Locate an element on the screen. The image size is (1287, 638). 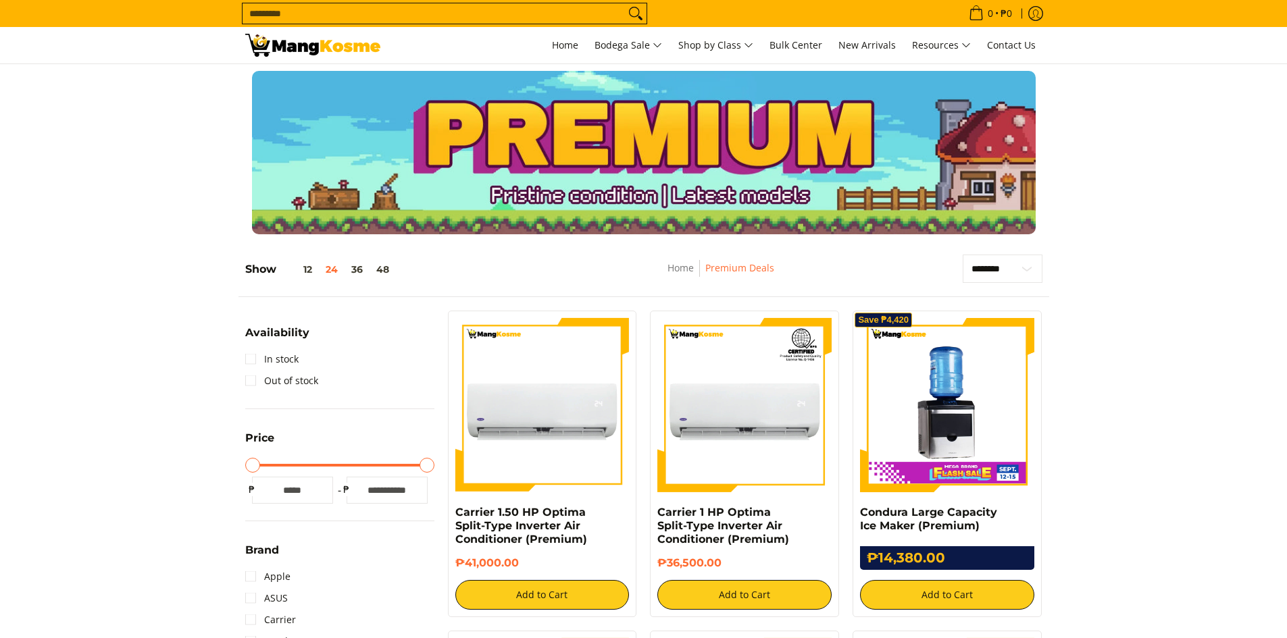
a: Out of stock is located at coordinates (282, 381).